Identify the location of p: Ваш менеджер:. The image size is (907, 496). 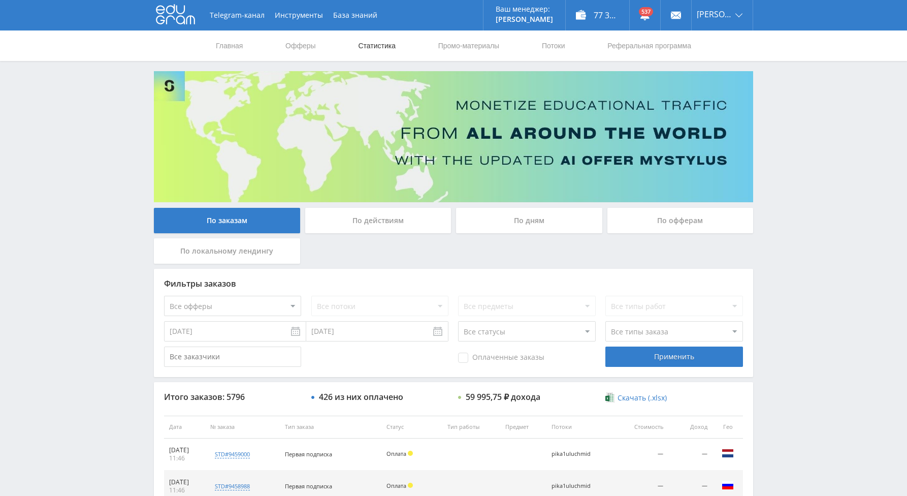
(524, 9).